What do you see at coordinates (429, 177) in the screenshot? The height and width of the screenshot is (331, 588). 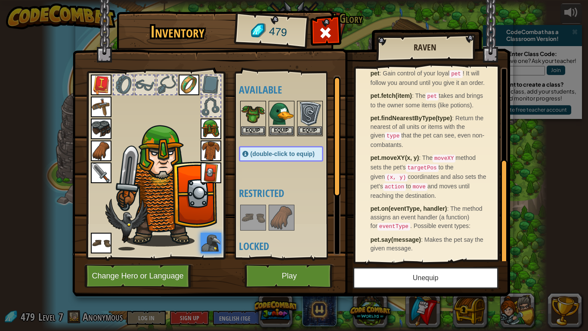 I see `span: The method sets the pet's to the given coordinates and also sets the pet's to and moves until rea...` at bounding box center [429, 177].